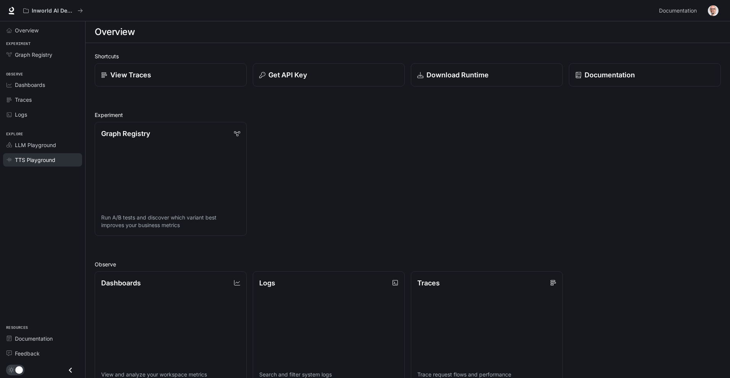 Image resolution: width=730 pixels, height=378 pixels. Describe the element at coordinates (114, 32) in the screenshot. I see `h1: Overview` at that location.